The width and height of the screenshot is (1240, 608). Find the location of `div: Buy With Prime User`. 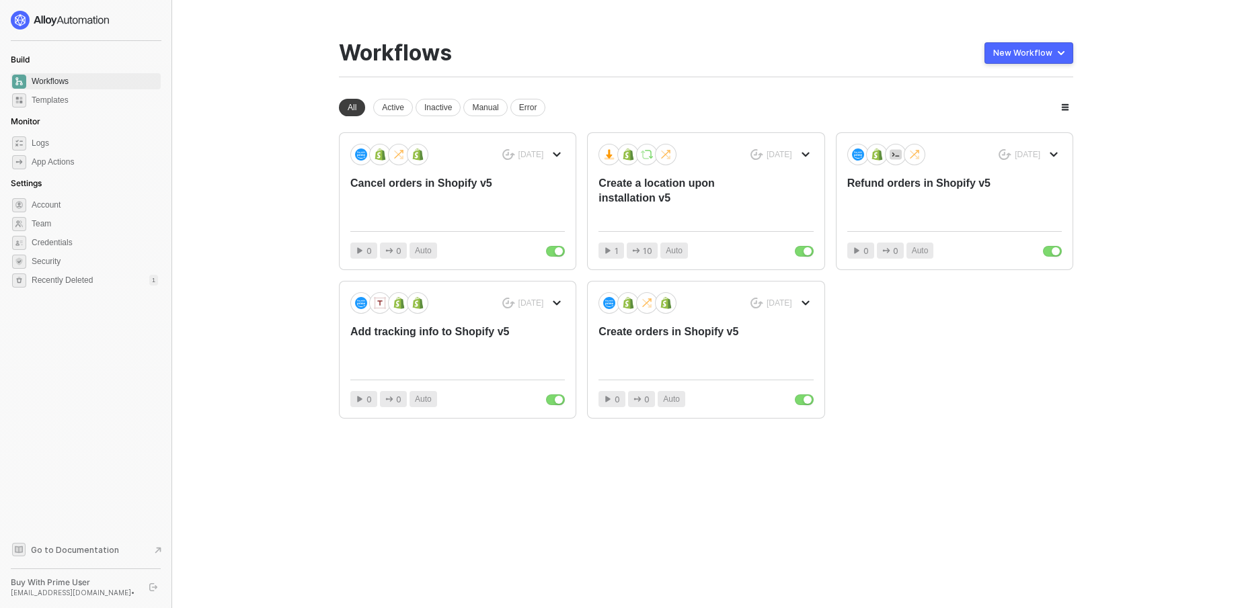

div: Buy With Prime User is located at coordinates (74, 583).